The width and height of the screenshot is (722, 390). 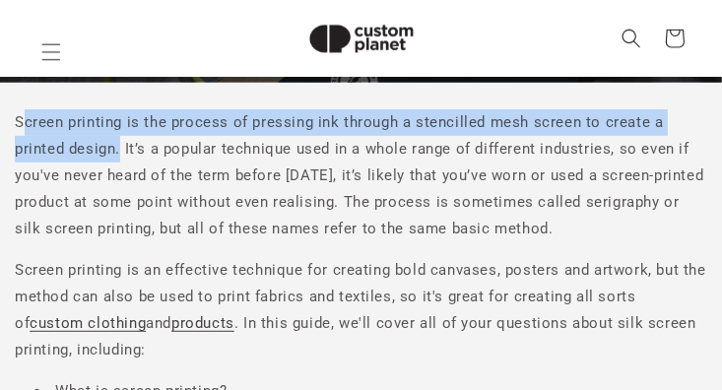 What do you see at coordinates (632, 38) in the screenshot?
I see `summary: Search` at bounding box center [632, 38].